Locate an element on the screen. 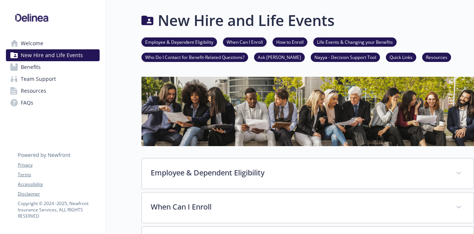 The width and height of the screenshot is (474, 234). a: Nayya - Decision Support Tool is located at coordinates (345, 57).